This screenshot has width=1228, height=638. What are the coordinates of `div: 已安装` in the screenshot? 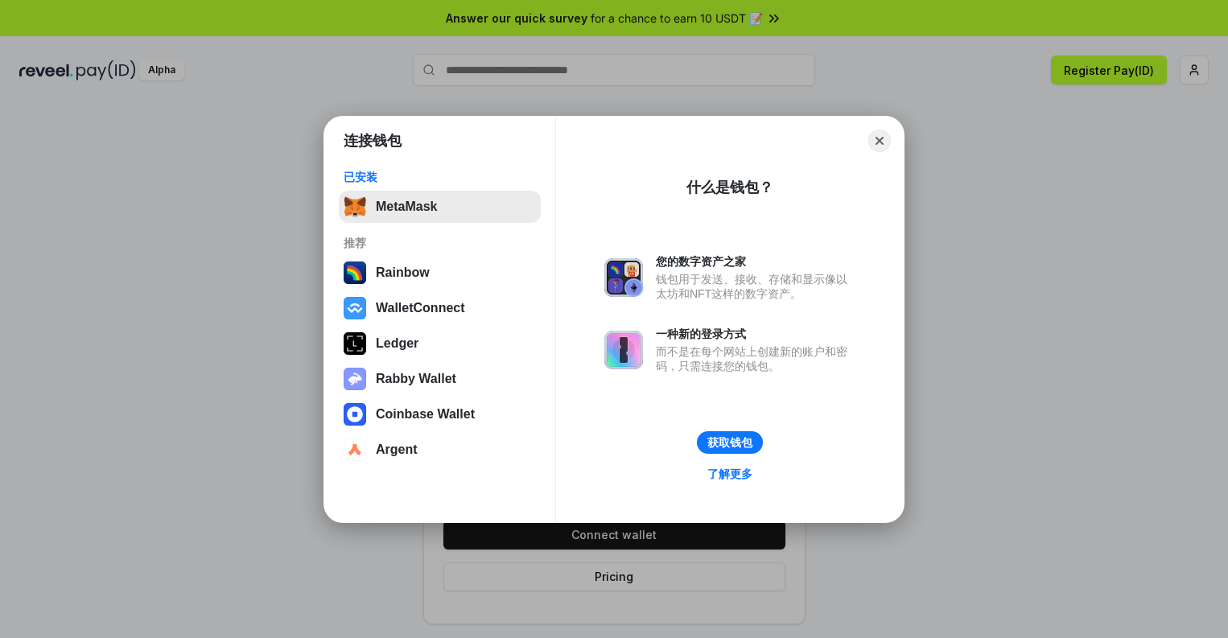 It's located at (440, 177).